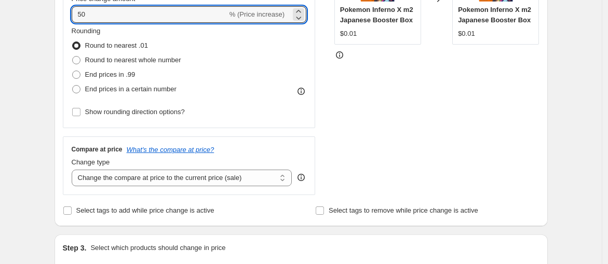  Describe the element at coordinates (150, 15) in the screenshot. I see `input: -15` at that location.